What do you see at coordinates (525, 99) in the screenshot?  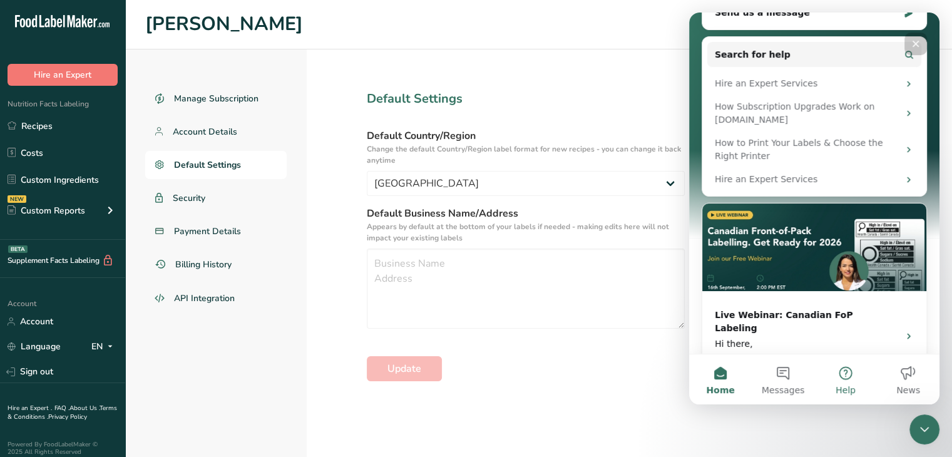 I see `div: Default Settings` at bounding box center [525, 99].